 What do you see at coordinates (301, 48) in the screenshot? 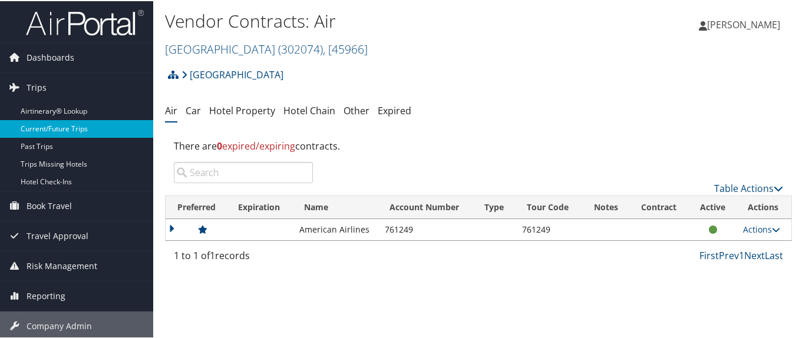
I see `span: ( 302074 )` at bounding box center [301, 48].